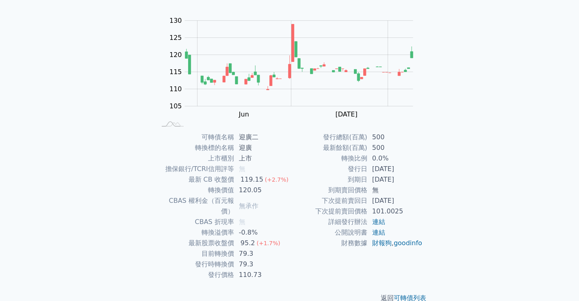 The image size is (579, 301). Describe the element at coordinates (195, 206) in the screenshot. I see `td: CBAS 權利金（百元報價）` at that location.